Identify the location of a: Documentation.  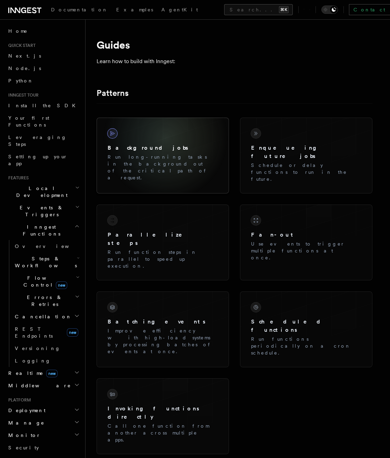
(79, 10).